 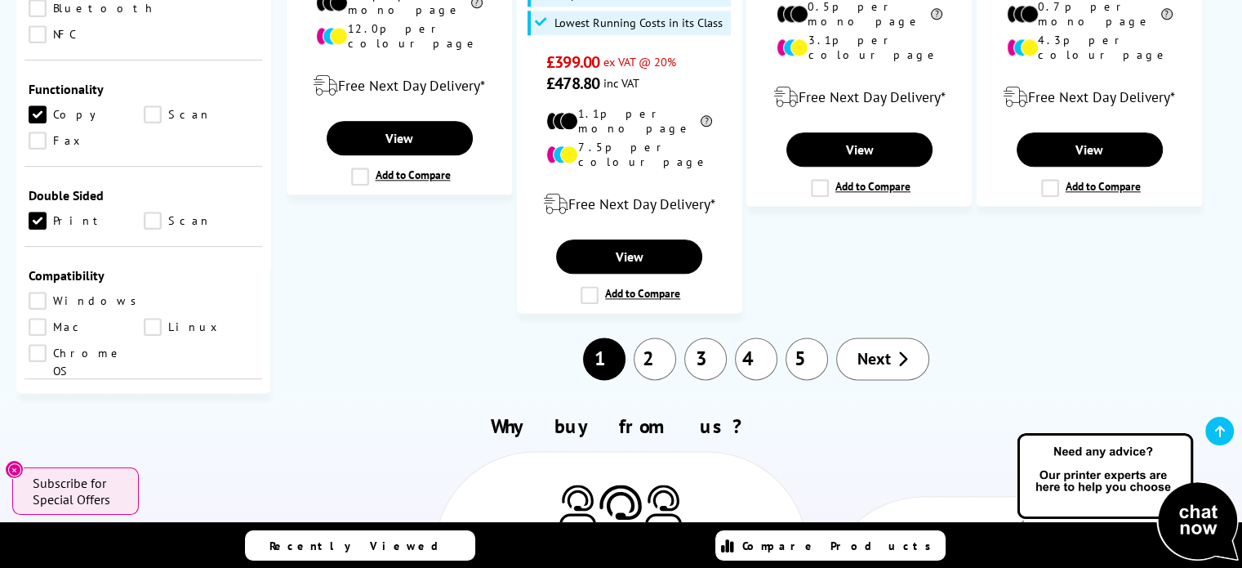 What do you see at coordinates (807, 359) in the screenshot?
I see `a: 5` at bounding box center [807, 359].